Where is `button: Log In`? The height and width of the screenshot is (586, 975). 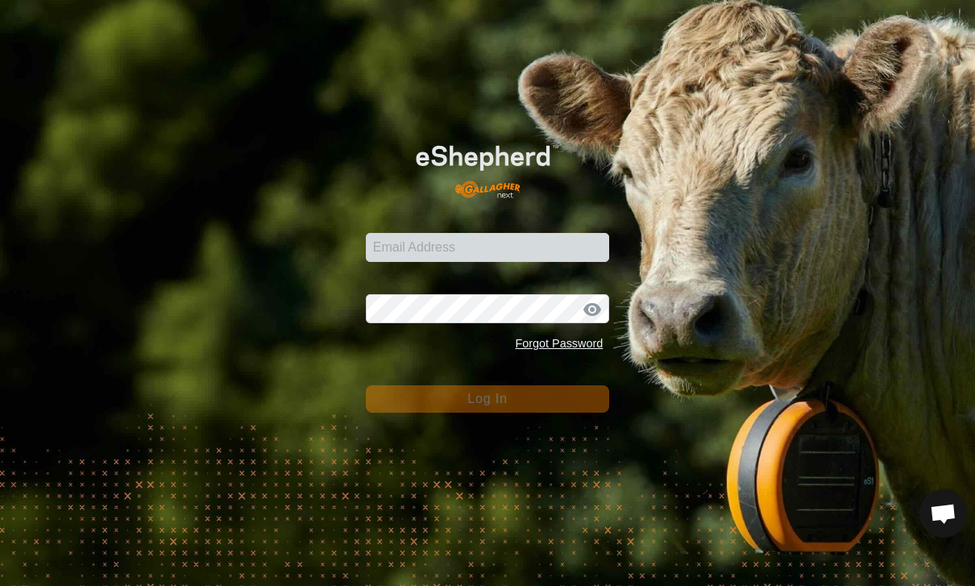 button: Log In is located at coordinates (487, 399).